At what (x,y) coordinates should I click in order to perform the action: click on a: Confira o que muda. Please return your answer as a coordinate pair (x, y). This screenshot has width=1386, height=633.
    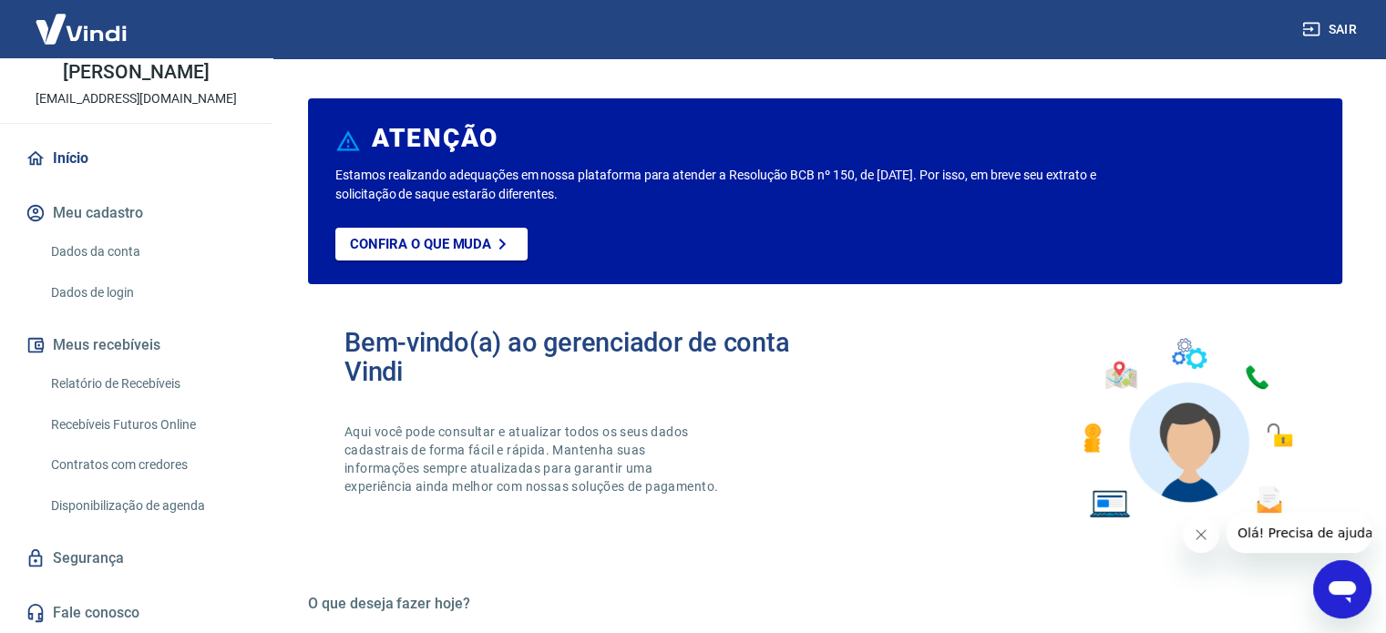
    Looking at the image, I should click on (431, 244).